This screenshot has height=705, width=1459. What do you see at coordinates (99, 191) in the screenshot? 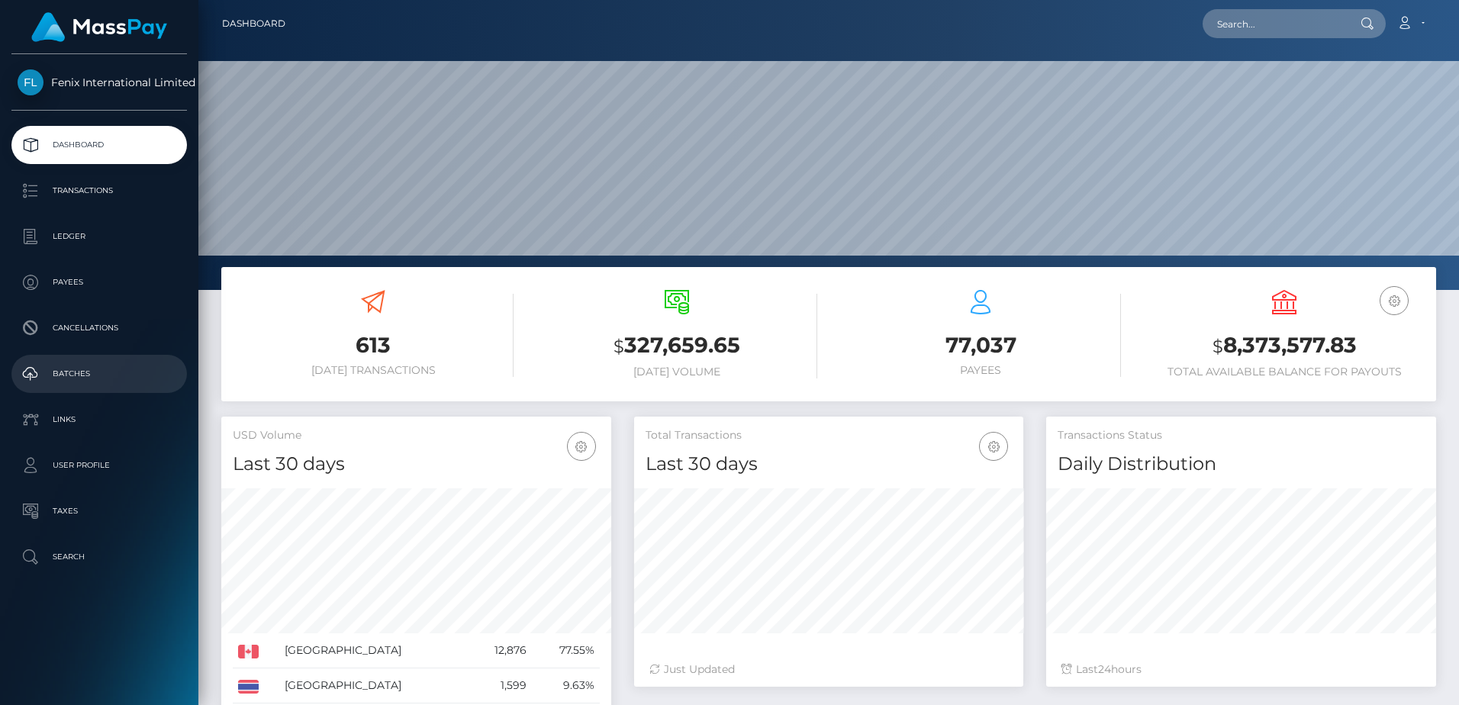
I see `a: Transactions` at bounding box center [99, 191].